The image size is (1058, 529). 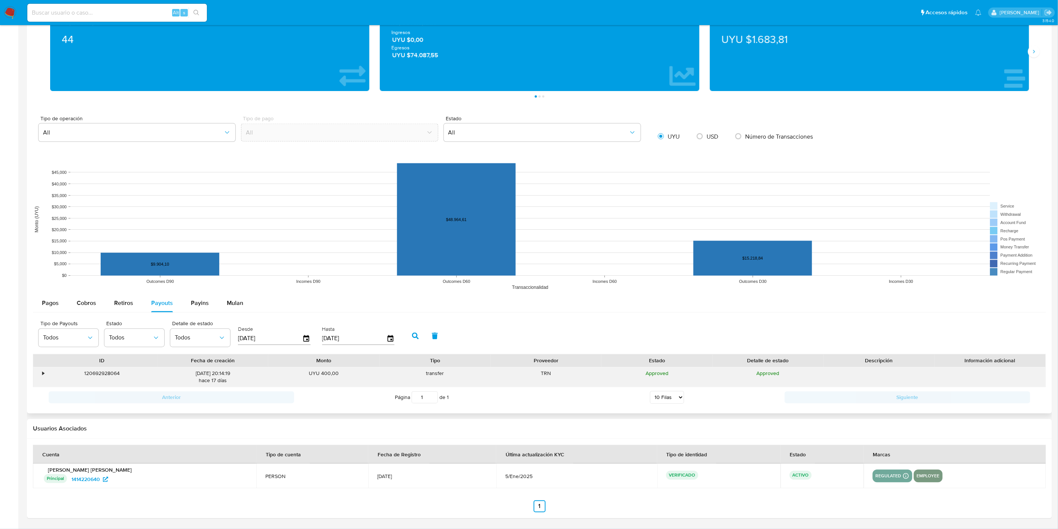 I want to click on p: gregorio.negri@mercadolibre.com, so click(x=1021, y=12).